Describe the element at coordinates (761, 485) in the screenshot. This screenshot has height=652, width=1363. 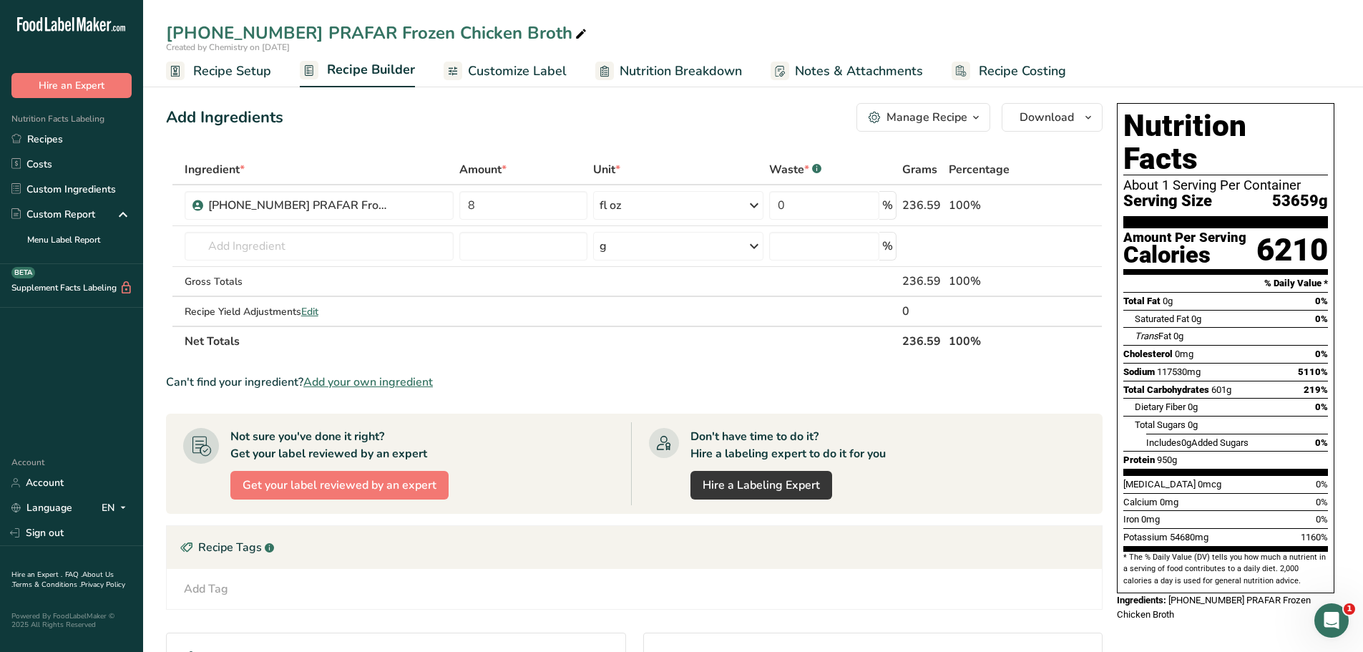
I see `a: Hire a Labeling Expert` at that location.